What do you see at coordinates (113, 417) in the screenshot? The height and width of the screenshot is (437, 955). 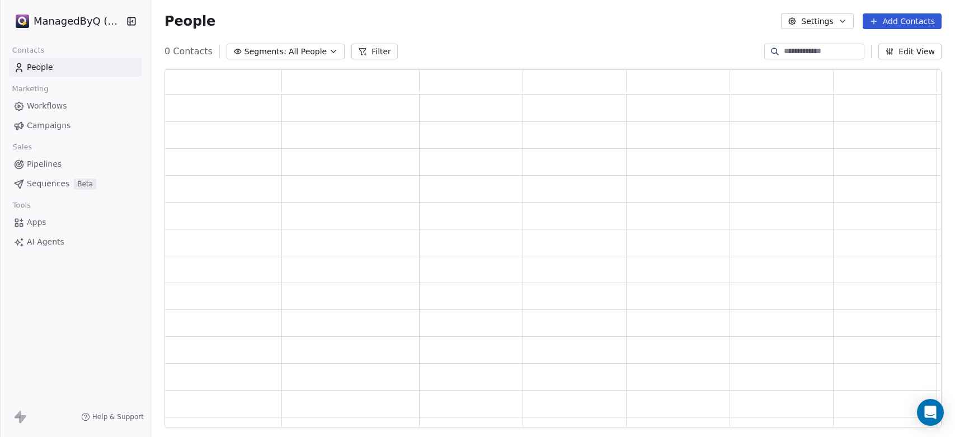 I see `a: Help & Support` at bounding box center [113, 417].